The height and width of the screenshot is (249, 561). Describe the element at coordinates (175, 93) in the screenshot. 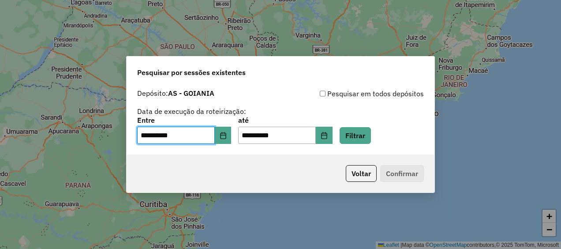

I see `label: Depósito:` at that location.